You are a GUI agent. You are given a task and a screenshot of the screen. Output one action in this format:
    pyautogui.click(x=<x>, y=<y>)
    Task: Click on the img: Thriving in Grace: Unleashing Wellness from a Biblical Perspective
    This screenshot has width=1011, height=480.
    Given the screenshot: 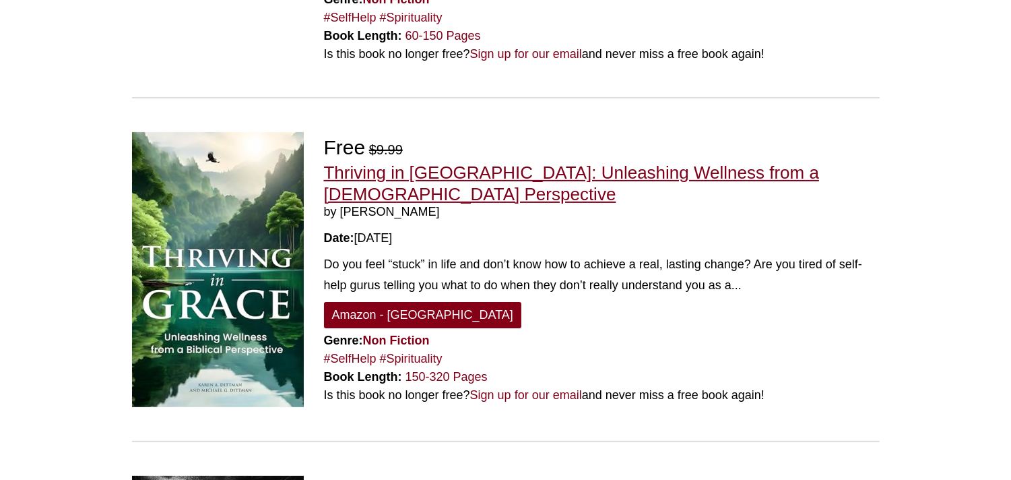 What is the action you would take?
    pyautogui.click(x=218, y=269)
    